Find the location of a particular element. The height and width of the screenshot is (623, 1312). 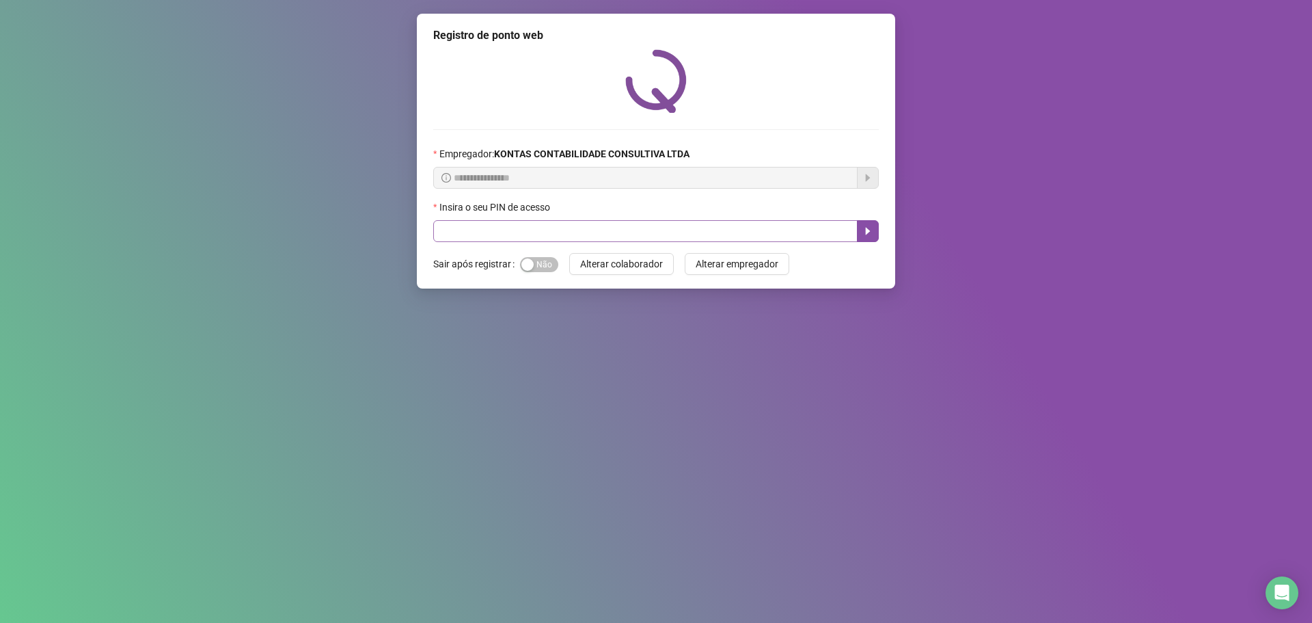

span: Alterar empregador is located at coordinates (737, 264).